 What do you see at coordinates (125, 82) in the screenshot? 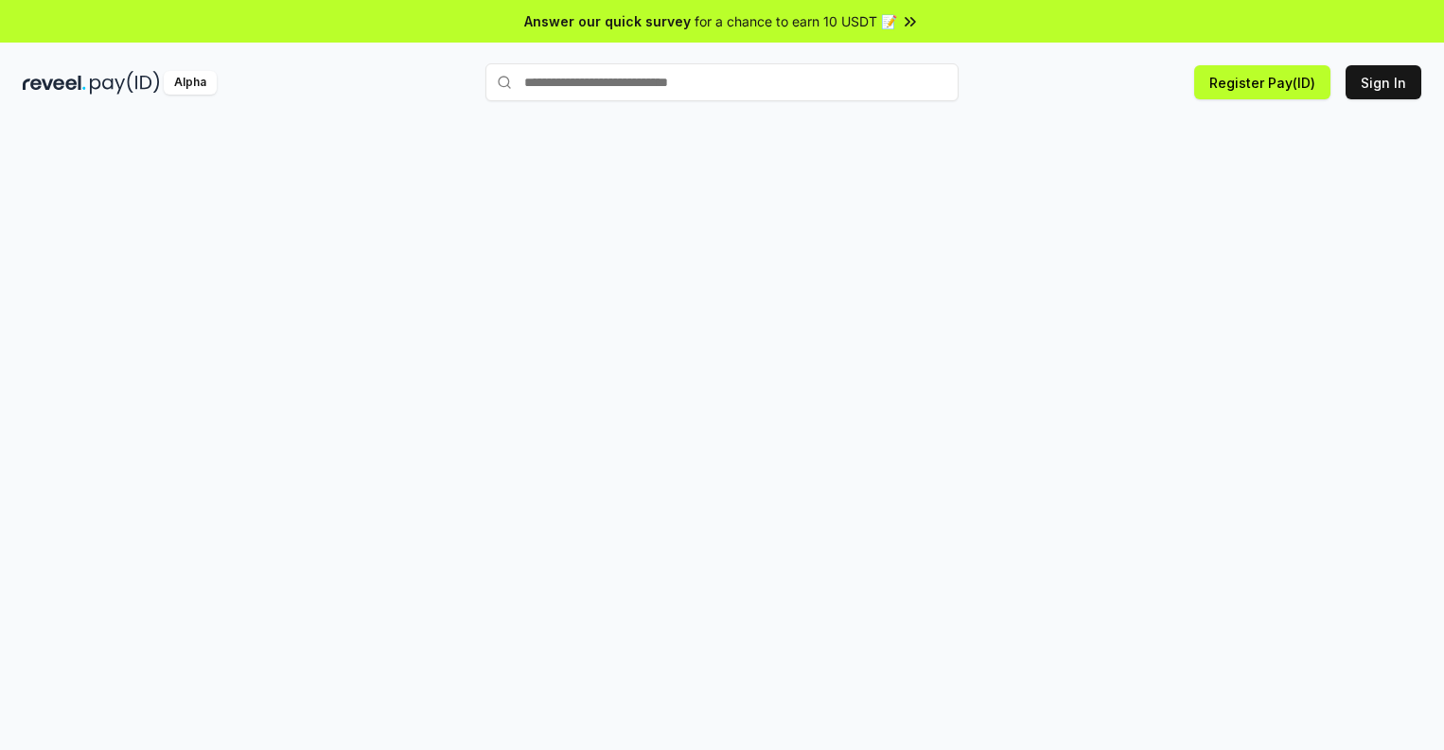
I see `img: pay_id` at bounding box center [125, 82].